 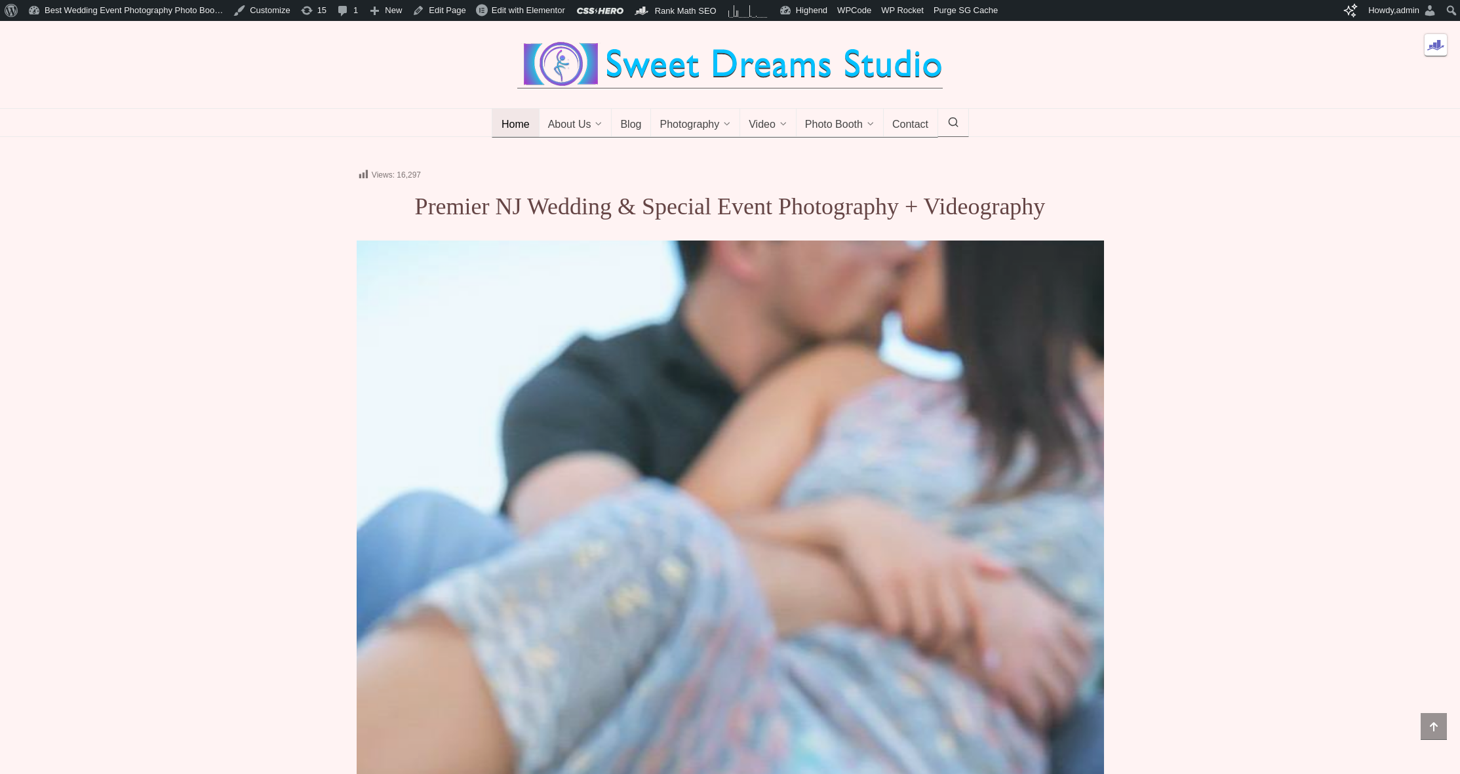 What do you see at coordinates (408, 175) in the screenshot?
I see `span: 16,297` at bounding box center [408, 175].